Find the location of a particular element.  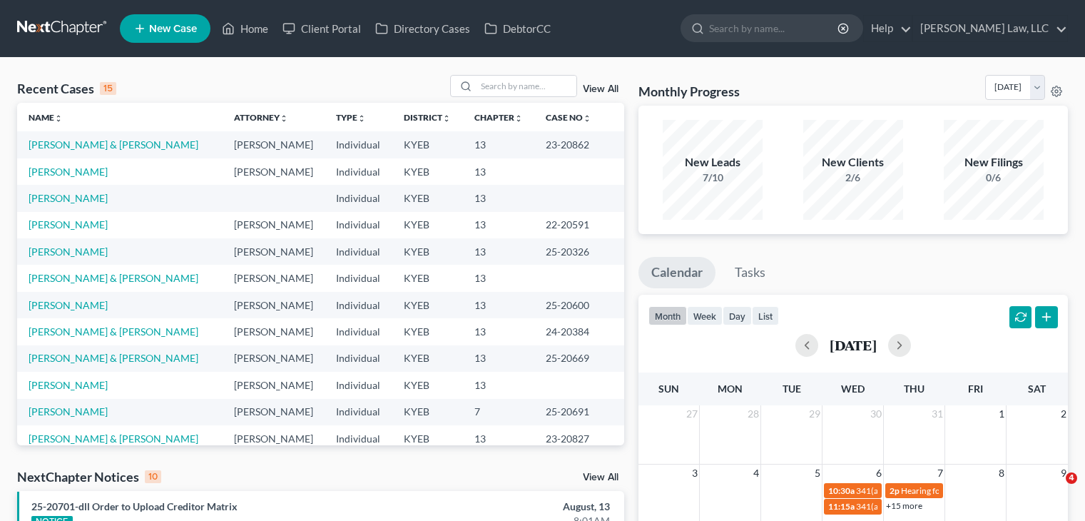

span: Fri is located at coordinates (975, 388).